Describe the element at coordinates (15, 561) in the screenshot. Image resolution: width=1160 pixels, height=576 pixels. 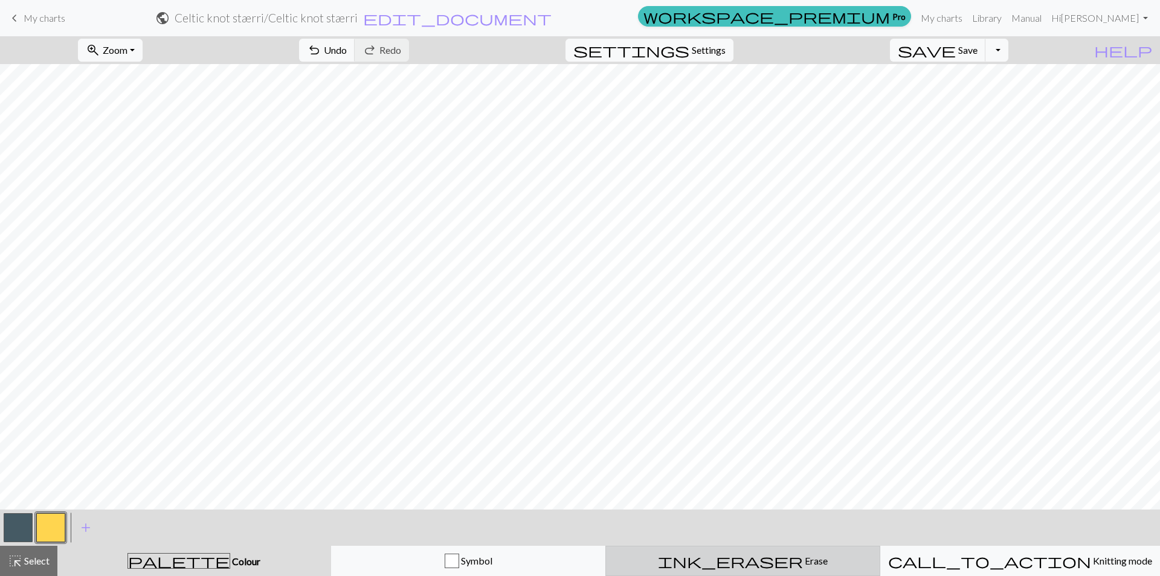
I see `span: highlight_alt` at that location.